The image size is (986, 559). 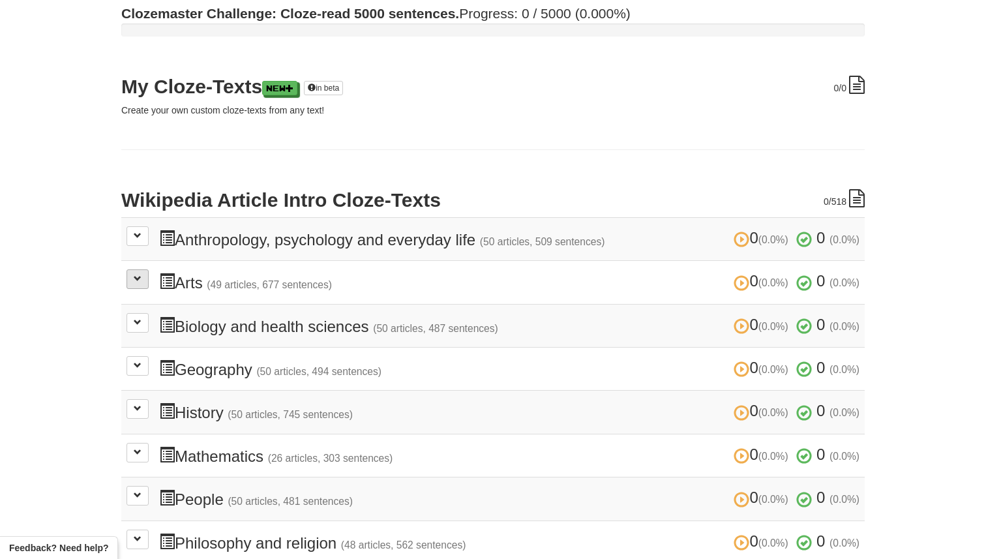 I want to click on small: (26 articles, 303 sentences), so click(x=331, y=458).